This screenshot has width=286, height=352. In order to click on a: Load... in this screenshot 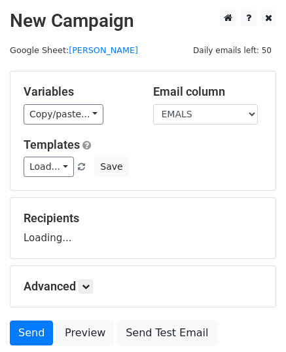, I will do `click(49, 166)`.